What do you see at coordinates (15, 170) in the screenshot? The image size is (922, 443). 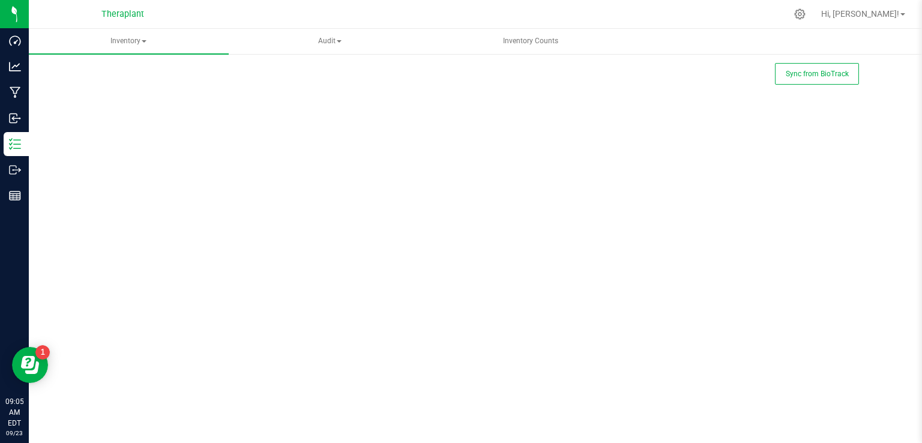 I see `inline-svg: Outbound` at bounding box center [15, 170].